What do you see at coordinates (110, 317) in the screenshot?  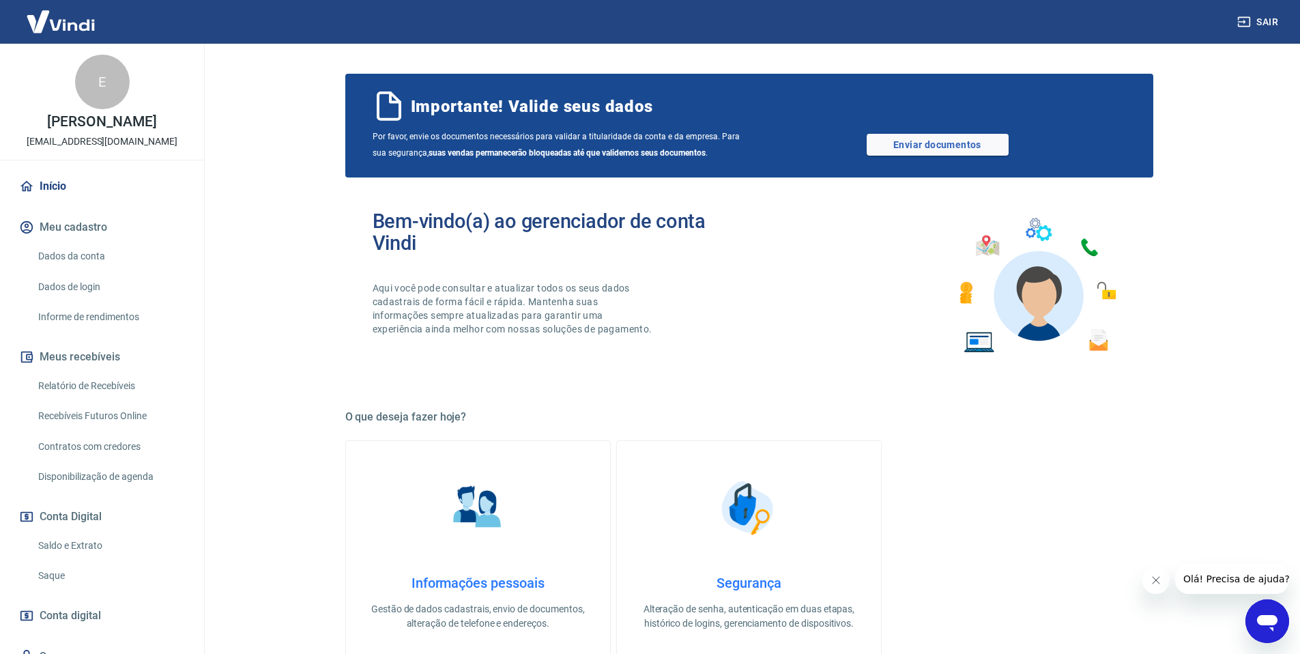 I see `a: Informe de rendimentos` at bounding box center [110, 317].